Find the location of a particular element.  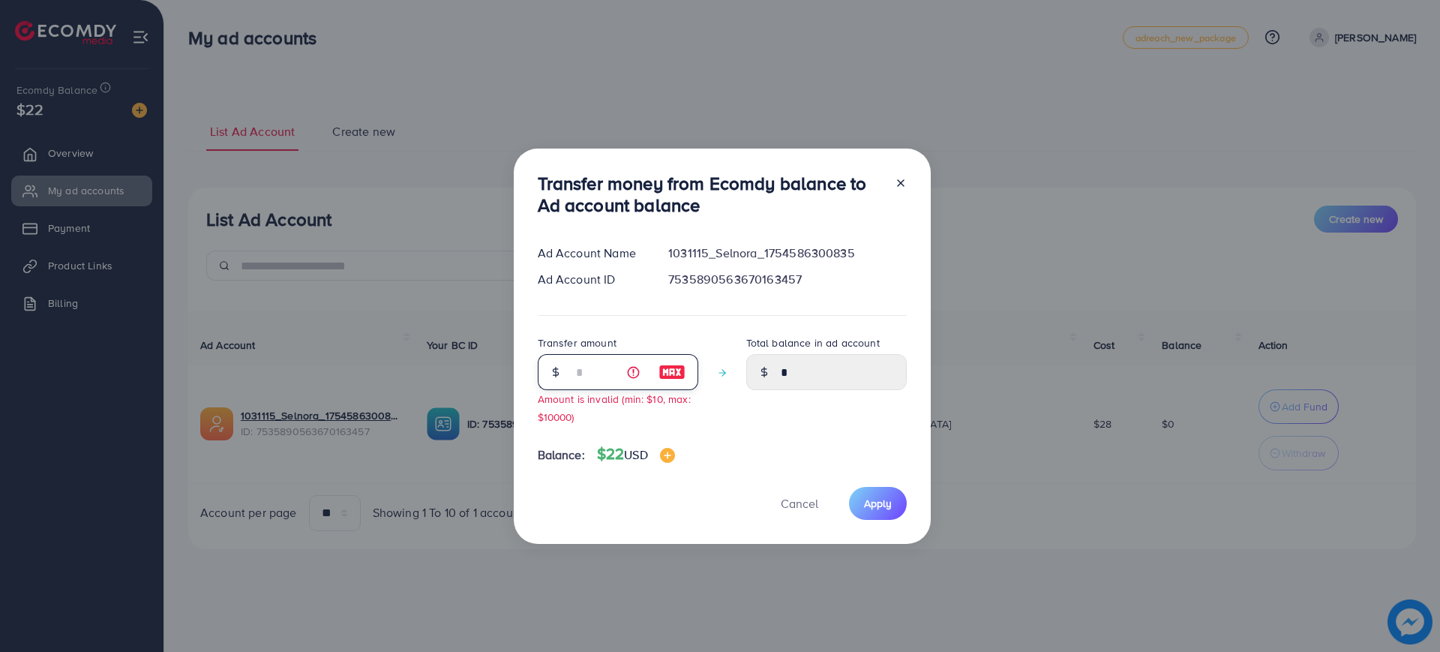

label: Transfer amount is located at coordinates (577, 343).